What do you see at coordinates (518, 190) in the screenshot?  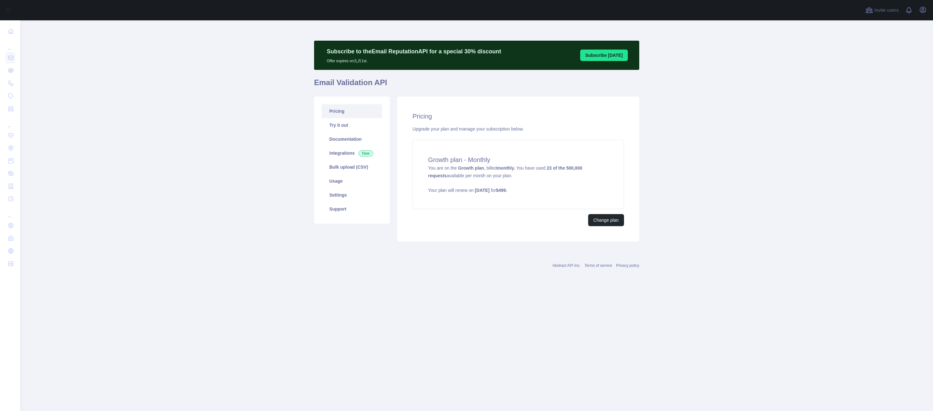 I see `p: Your plan will renew on for` at bounding box center [518, 190].